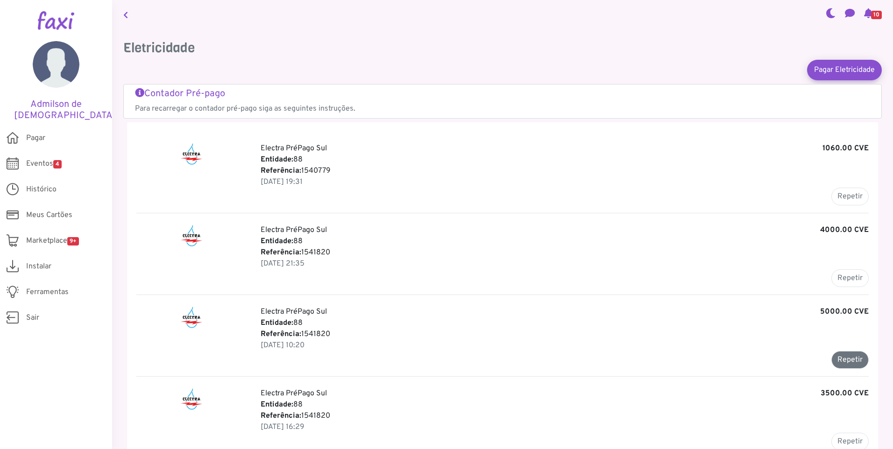 Image resolution: width=893 pixels, height=449 pixels. I want to click on p: 15 Sep 2025, 22:35, so click(564, 264).